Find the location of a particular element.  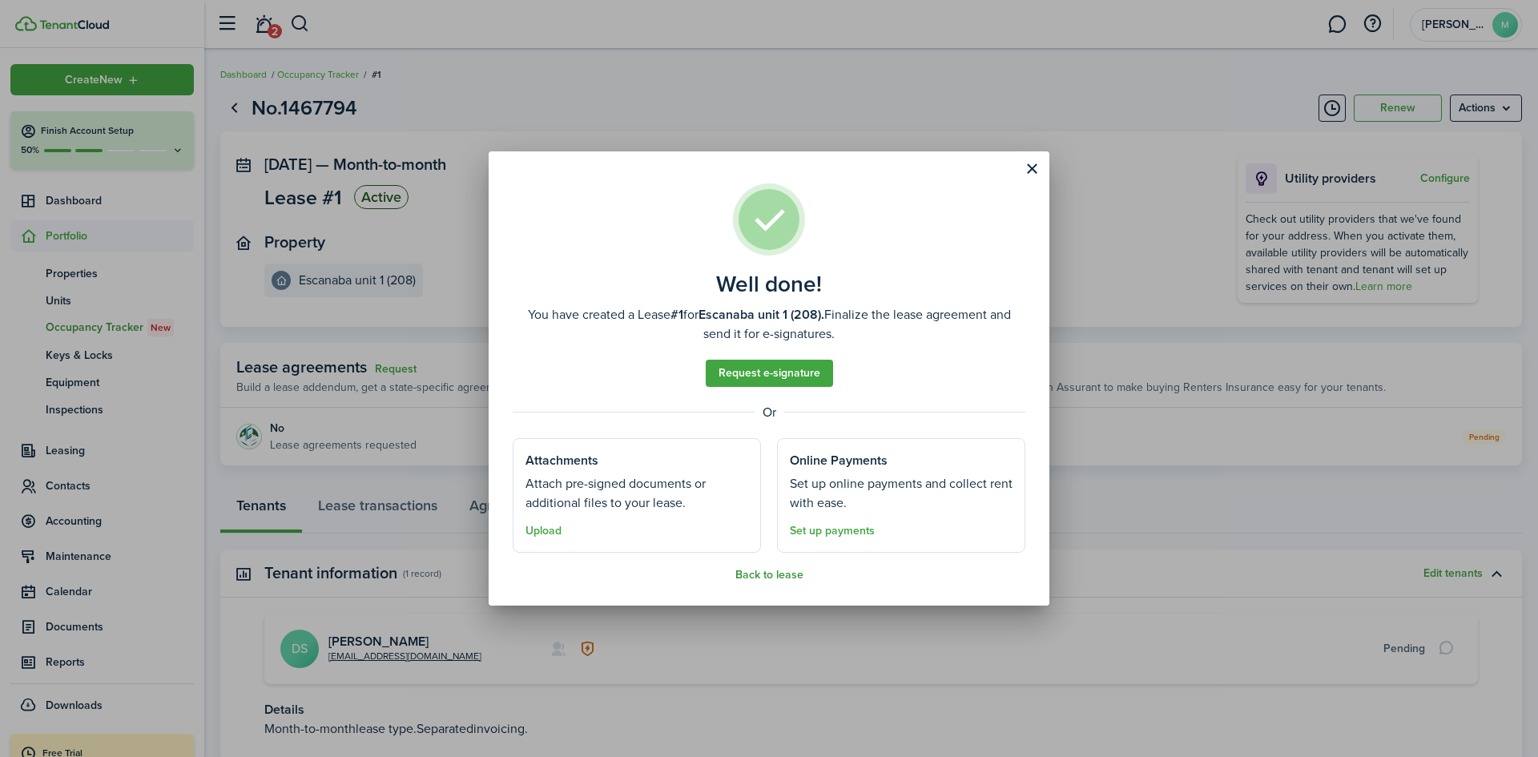

well-done-section-description: Set up online payments and collect rent with ease. is located at coordinates (901, 494).